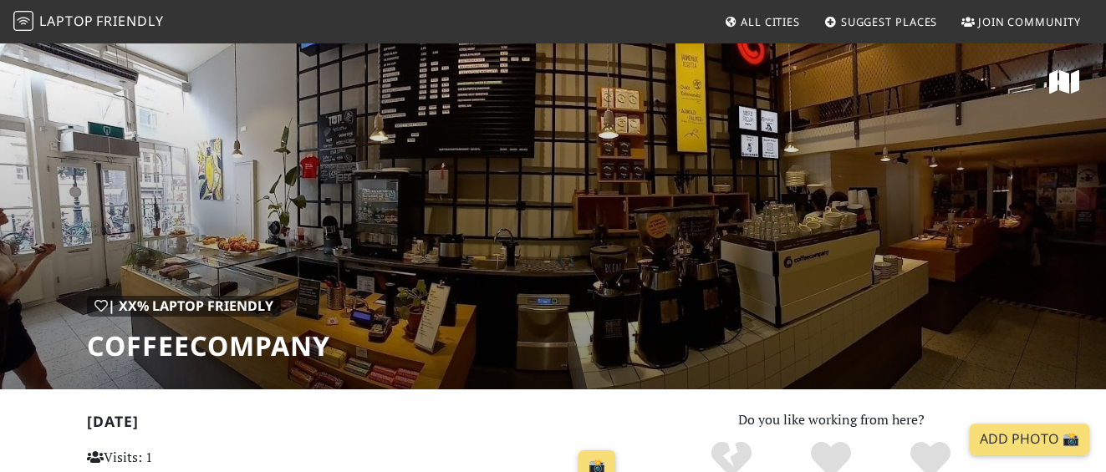 The image size is (1106, 472). I want to click on img: LaptopFriendly, so click(23, 21).